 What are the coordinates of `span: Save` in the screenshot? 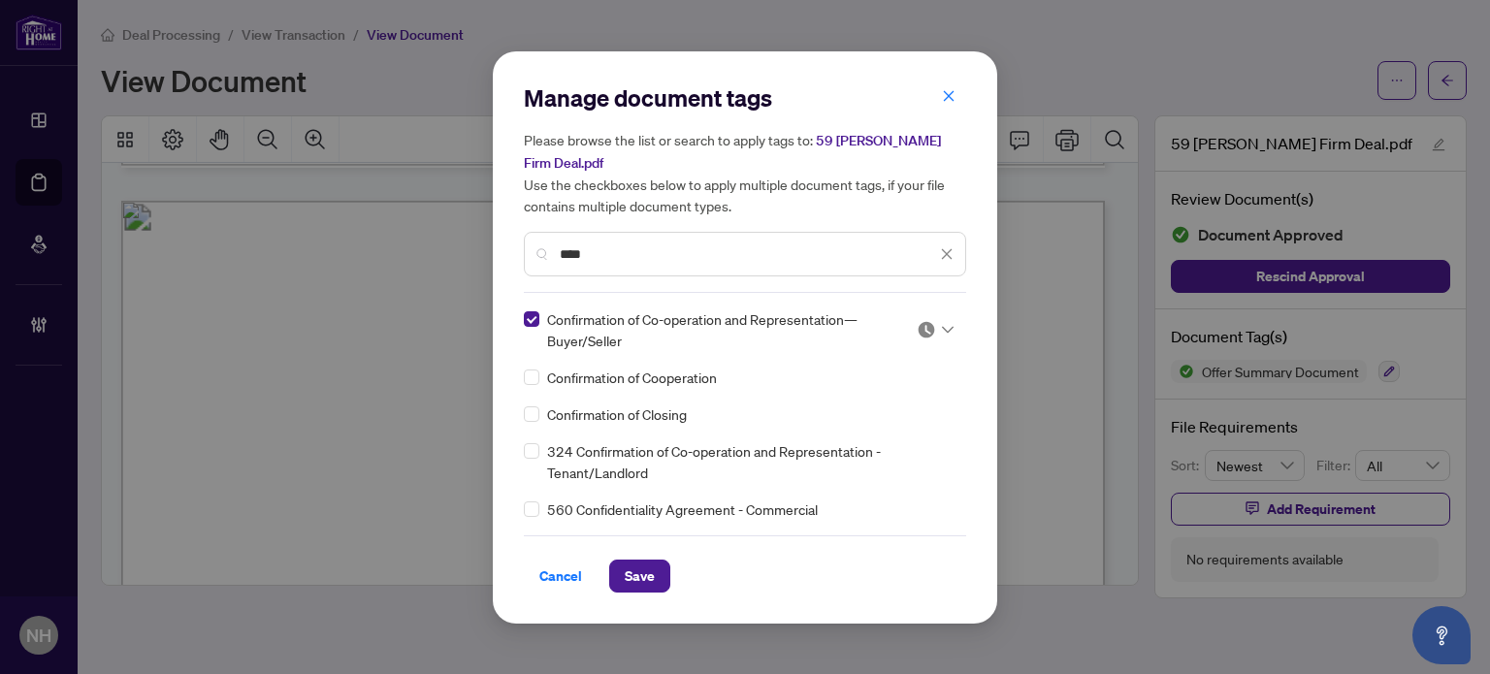 It's located at (639, 576).